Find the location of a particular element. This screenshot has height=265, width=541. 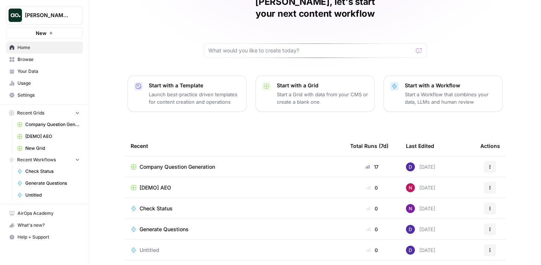

button: Help + Support is located at coordinates (44, 237).